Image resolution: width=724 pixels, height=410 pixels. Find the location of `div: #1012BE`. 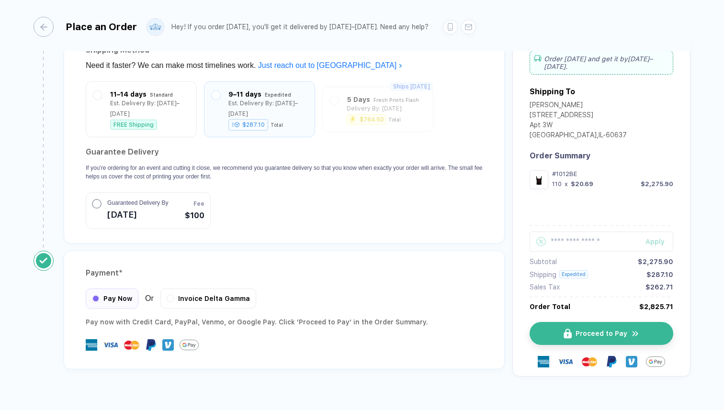

div: #1012BE is located at coordinates (612, 174).